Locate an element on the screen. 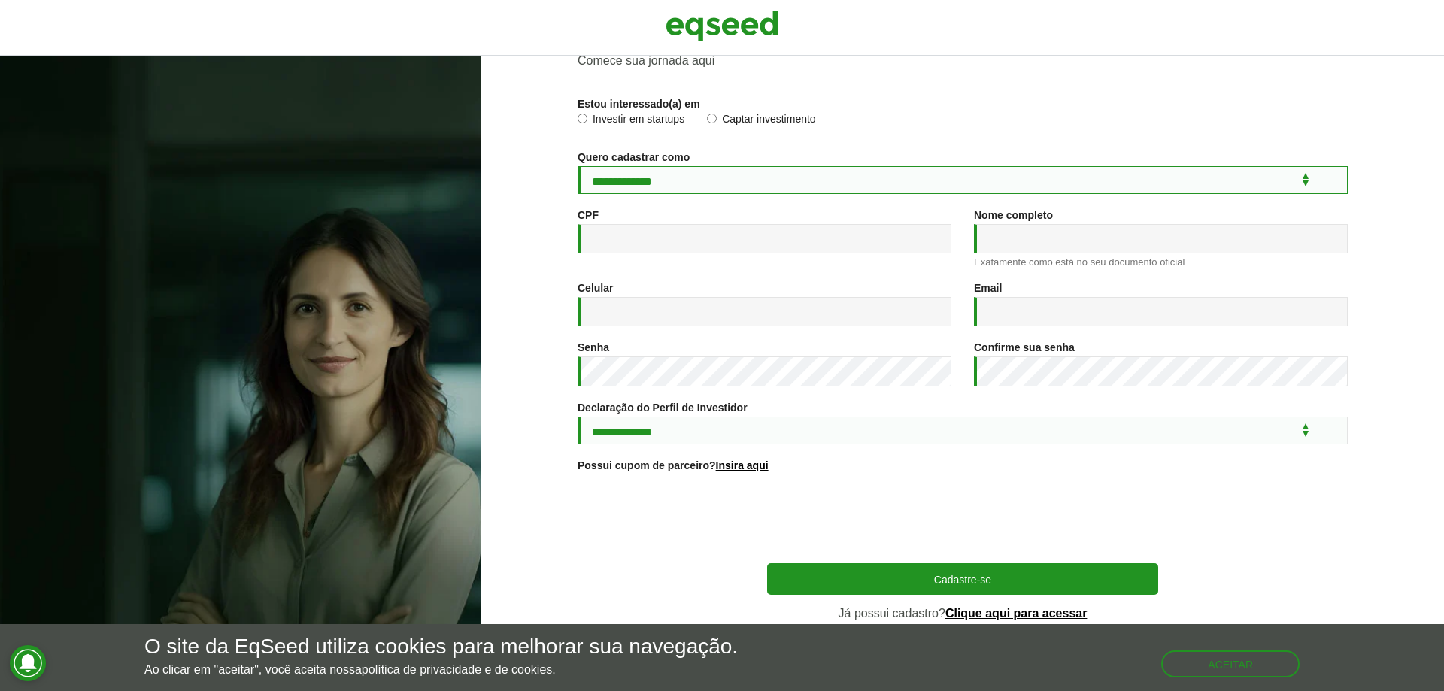  label: Celular is located at coordinates (595, 288).